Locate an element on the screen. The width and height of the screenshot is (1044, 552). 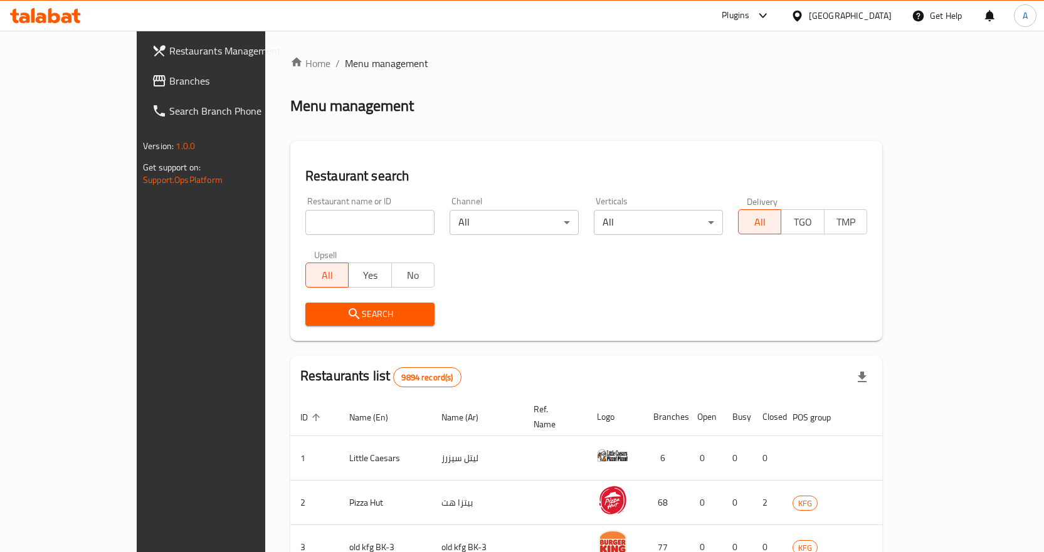
nav: breadcrumb is located at coordinates (586, 63).